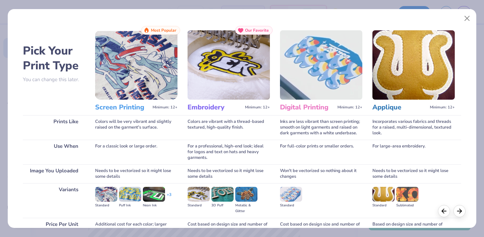 This screenshot has height=237, width=484. Describe the element at coordinates (222, 194) in the screenshot. I see `img: 3D Puff` at that location.